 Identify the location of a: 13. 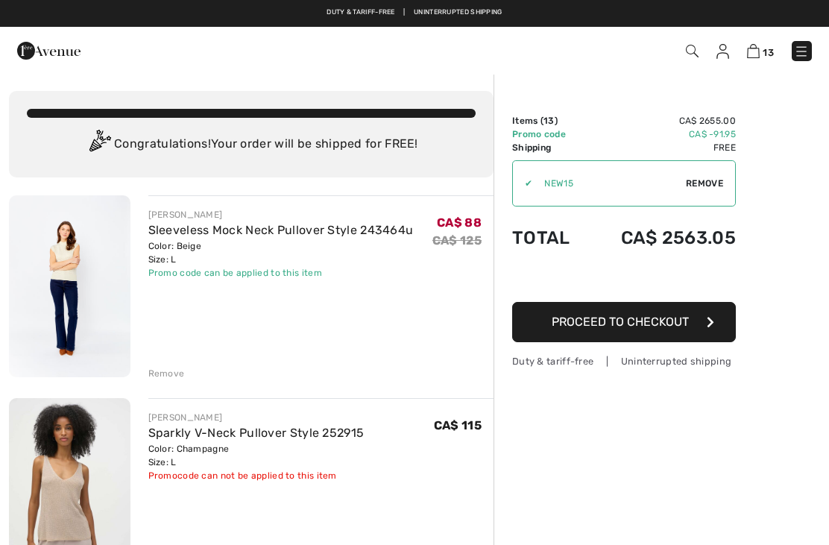
(760, 51).